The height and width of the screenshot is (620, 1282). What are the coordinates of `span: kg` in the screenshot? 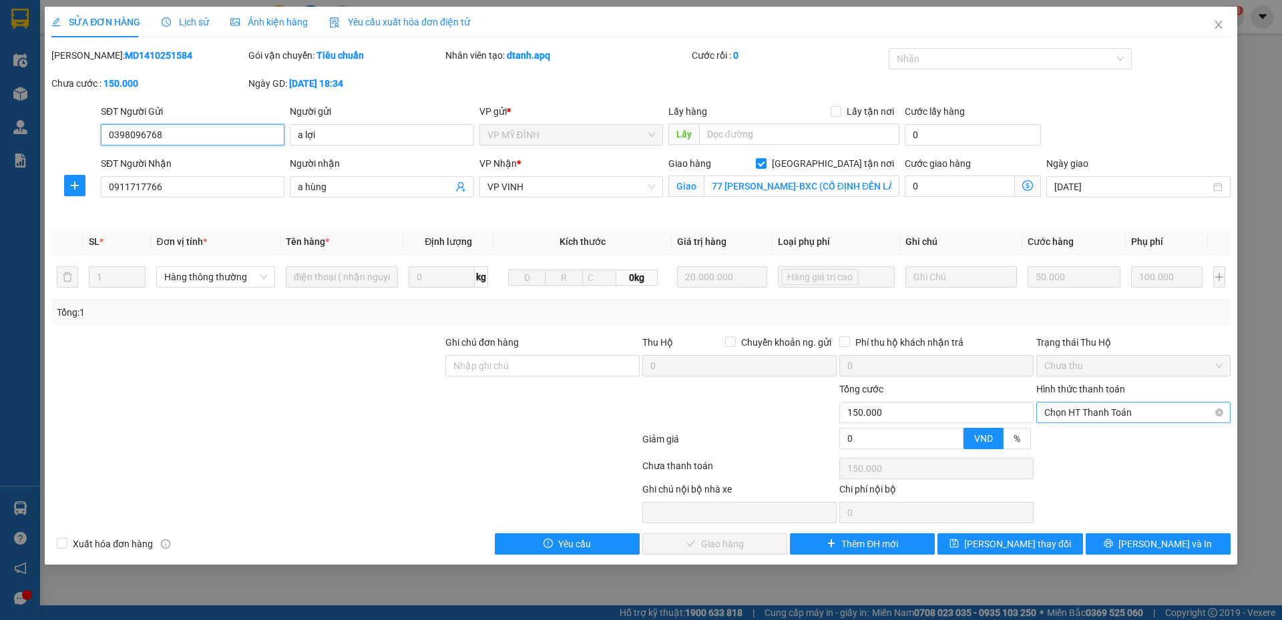 It's located at (481, 277).